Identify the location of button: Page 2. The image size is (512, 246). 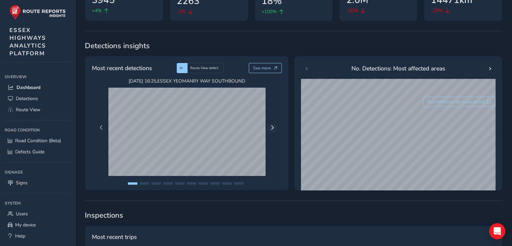
(144, 183).